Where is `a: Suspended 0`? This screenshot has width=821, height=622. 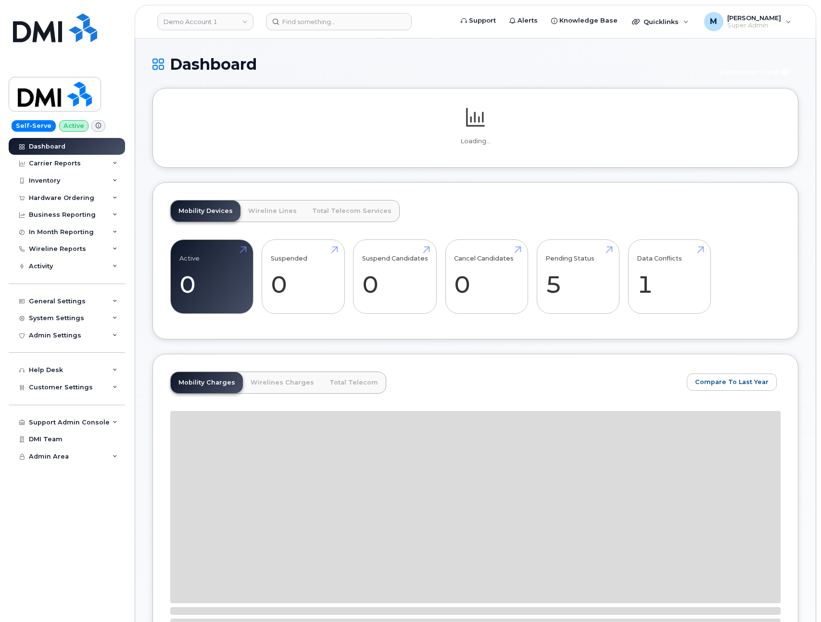
a: Suspended 0 is located at coordinates (303, 277).